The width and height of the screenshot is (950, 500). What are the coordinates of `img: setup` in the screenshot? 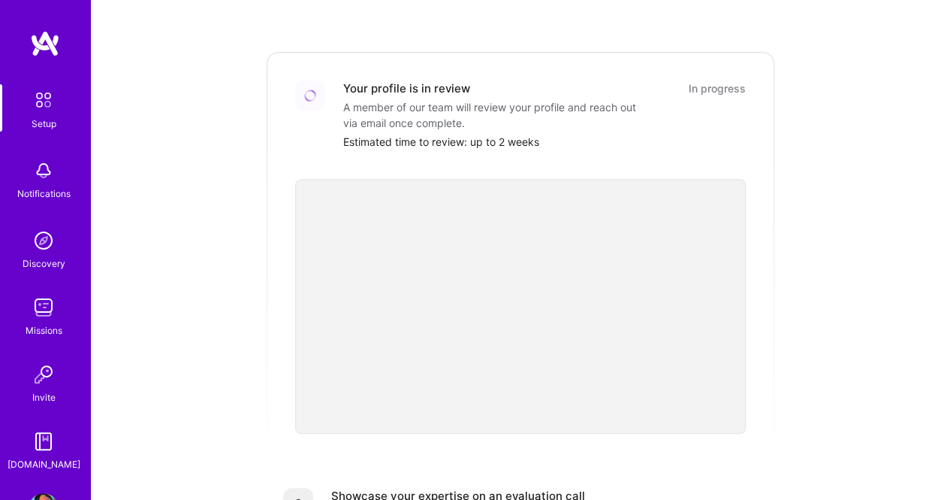 It's located at (44, 100).